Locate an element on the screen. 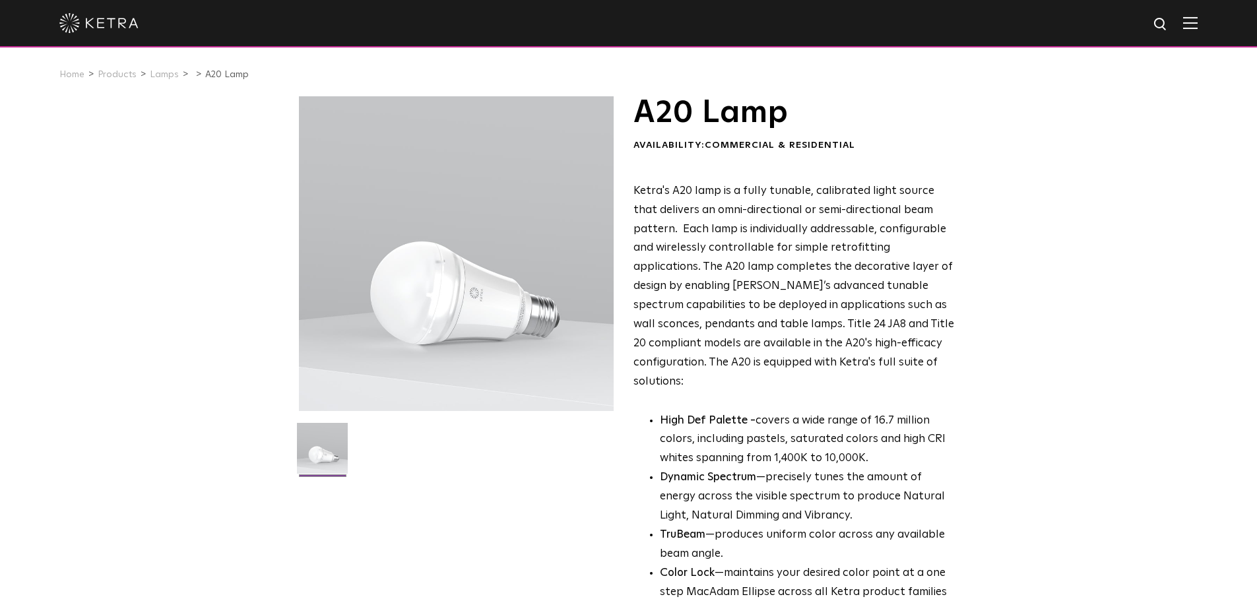  img: search icon is located at coordinates (1160, 24).